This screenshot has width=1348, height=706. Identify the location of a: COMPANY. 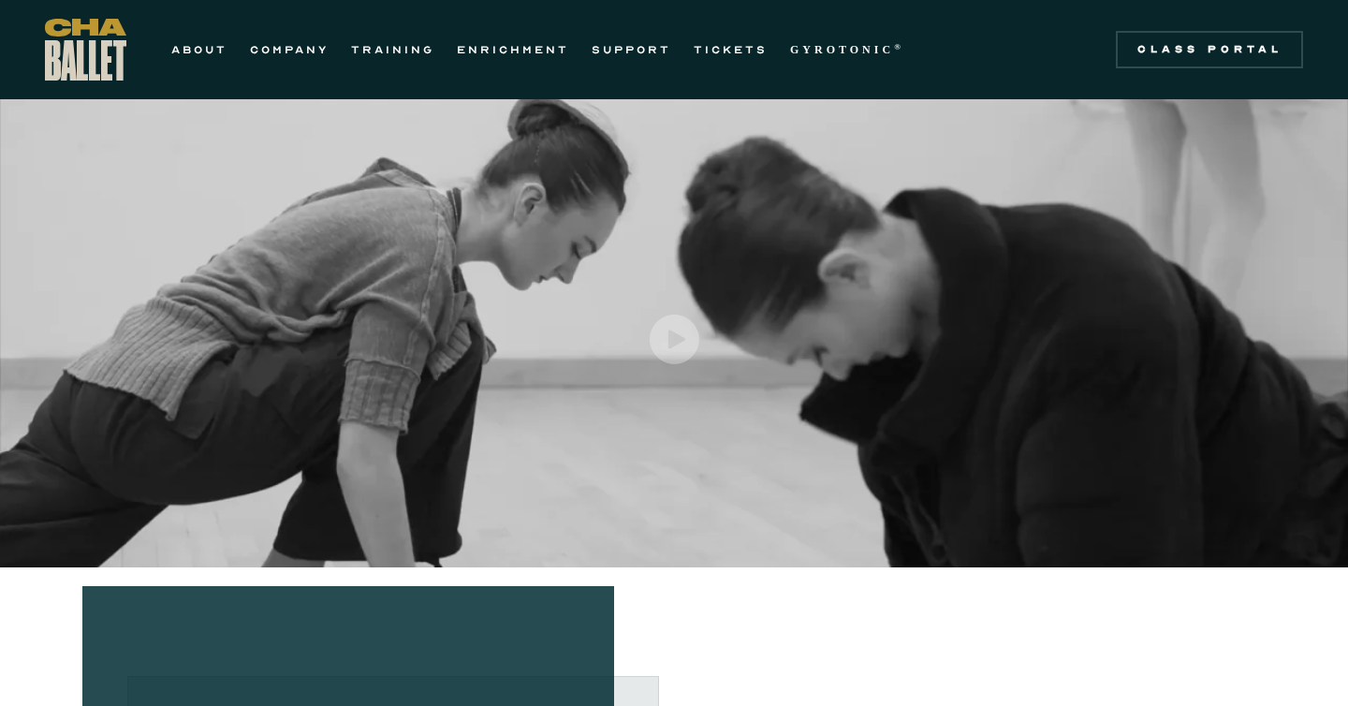
(289, 50).